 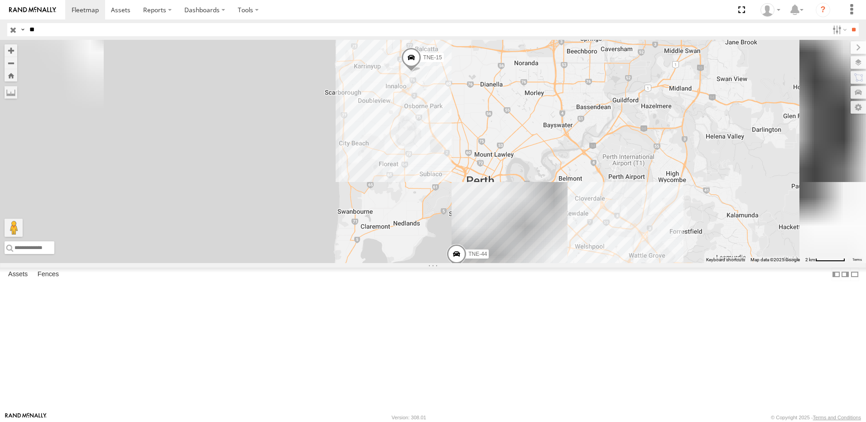 I want to click on label: Dock Summary Table to the Right, so click(x=845, y=274).